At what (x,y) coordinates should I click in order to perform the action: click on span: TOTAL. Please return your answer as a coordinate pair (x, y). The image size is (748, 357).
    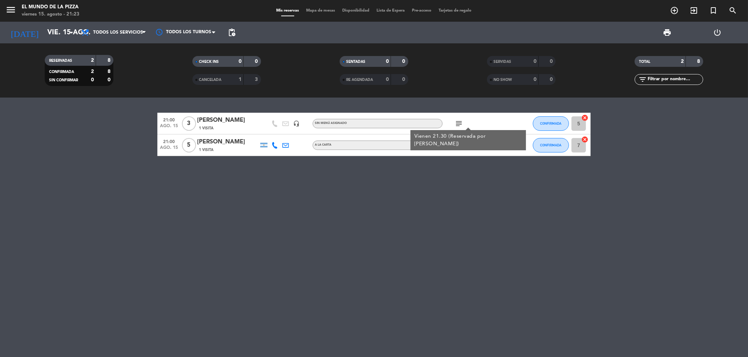
    Looking at the image, I should click on (645, 62).